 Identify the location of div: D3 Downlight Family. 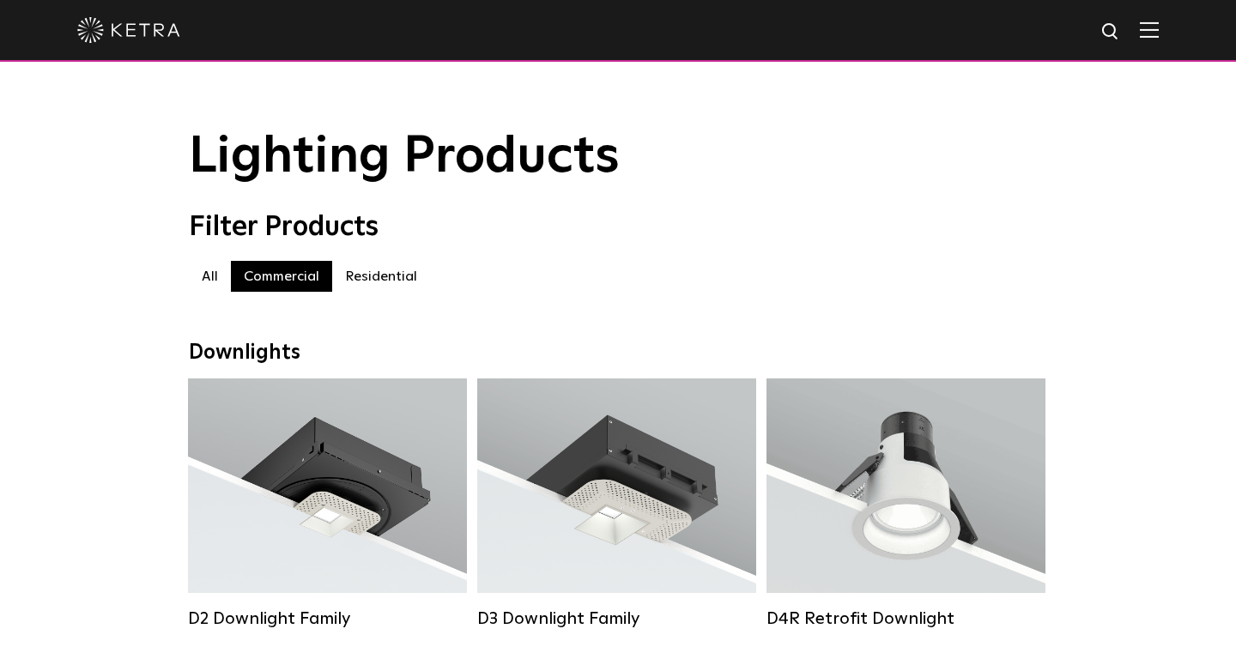
(616, 619).